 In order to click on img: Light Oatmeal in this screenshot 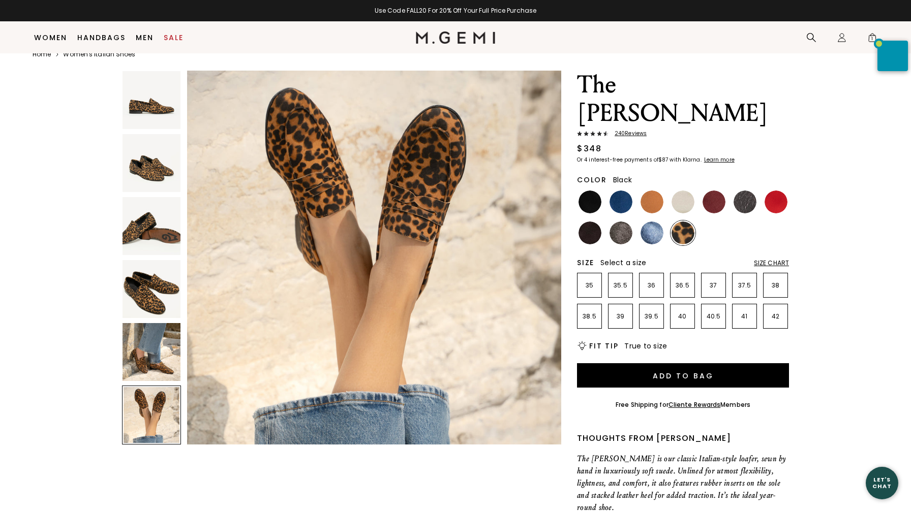, I will do `click(683, 202)`.